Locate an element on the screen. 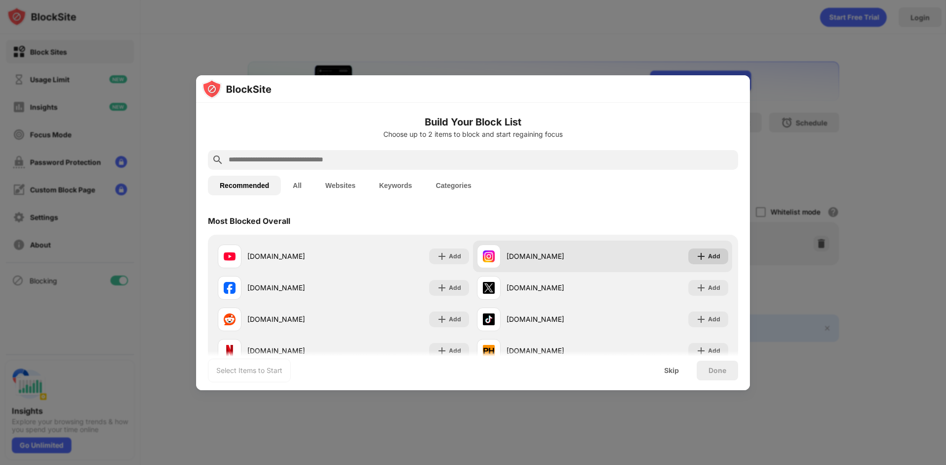 The width and height of the screenshot is (946, 465). div: Skip is located at coordinates (671, 371).